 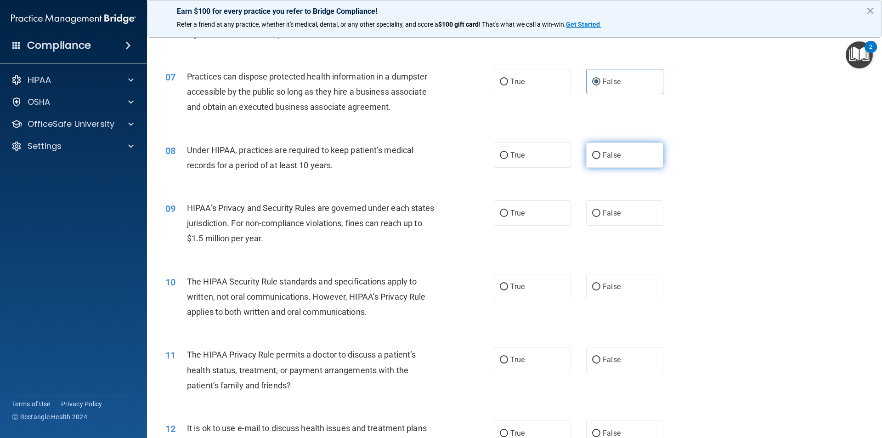 I want to click on div: 2, so click(x=870, y=53).